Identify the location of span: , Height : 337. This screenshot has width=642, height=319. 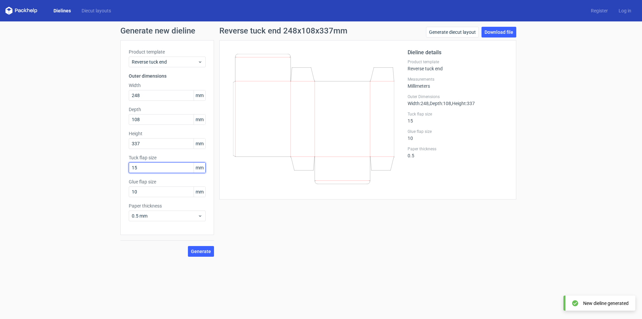
(463, 103).